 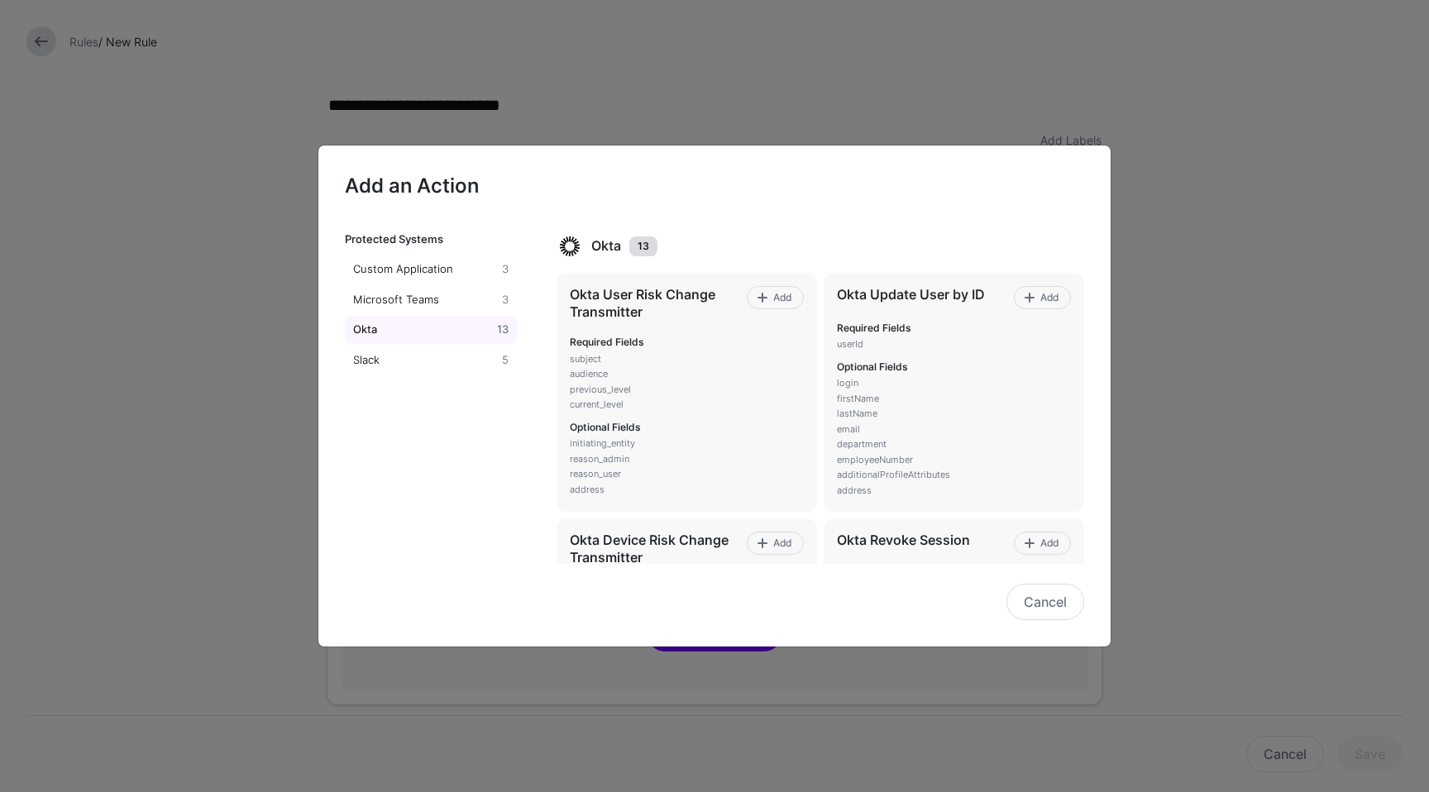 I want to click on p: login, so click(x=953, y=383).